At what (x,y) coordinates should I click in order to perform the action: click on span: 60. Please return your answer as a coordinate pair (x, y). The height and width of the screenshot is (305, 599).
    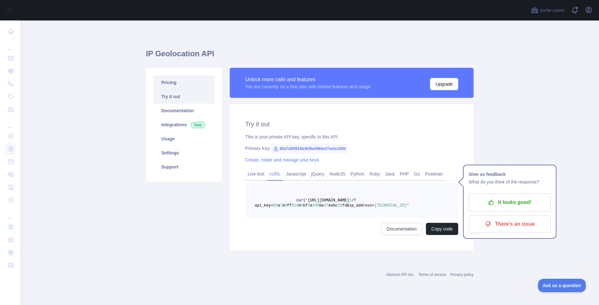
    Looking at the image, I should click on (276, 206).